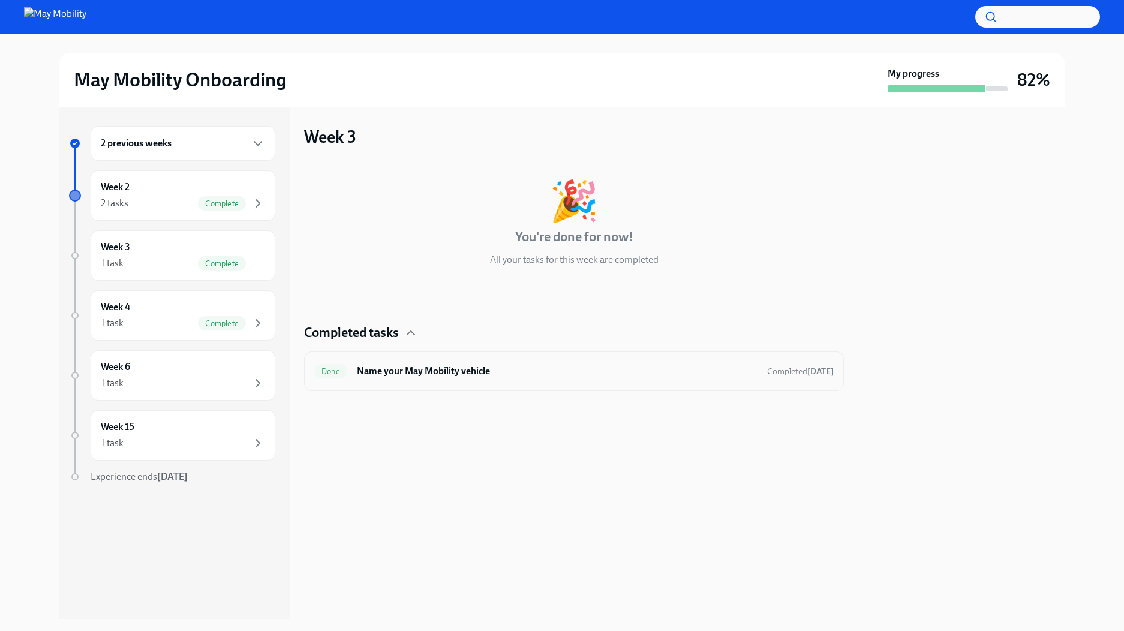 The height and width of the screenshot is (631, 1124). I want to click on div: Completed tasks, so click(574, 333).